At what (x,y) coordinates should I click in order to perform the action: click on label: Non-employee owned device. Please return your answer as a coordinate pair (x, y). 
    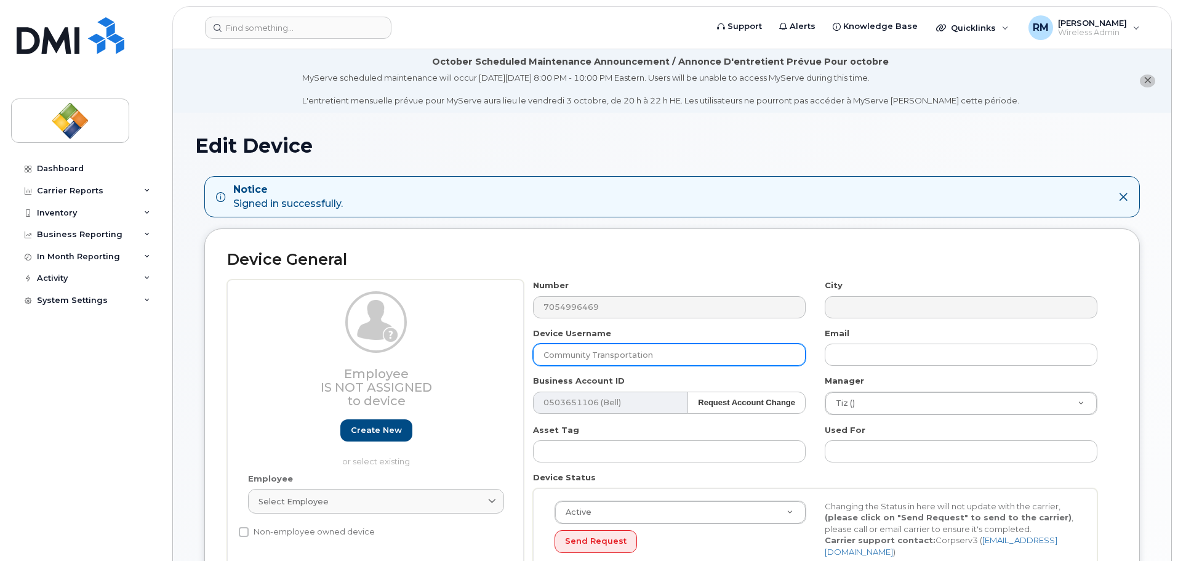
    Looking at the image, I should click on (306, 532).